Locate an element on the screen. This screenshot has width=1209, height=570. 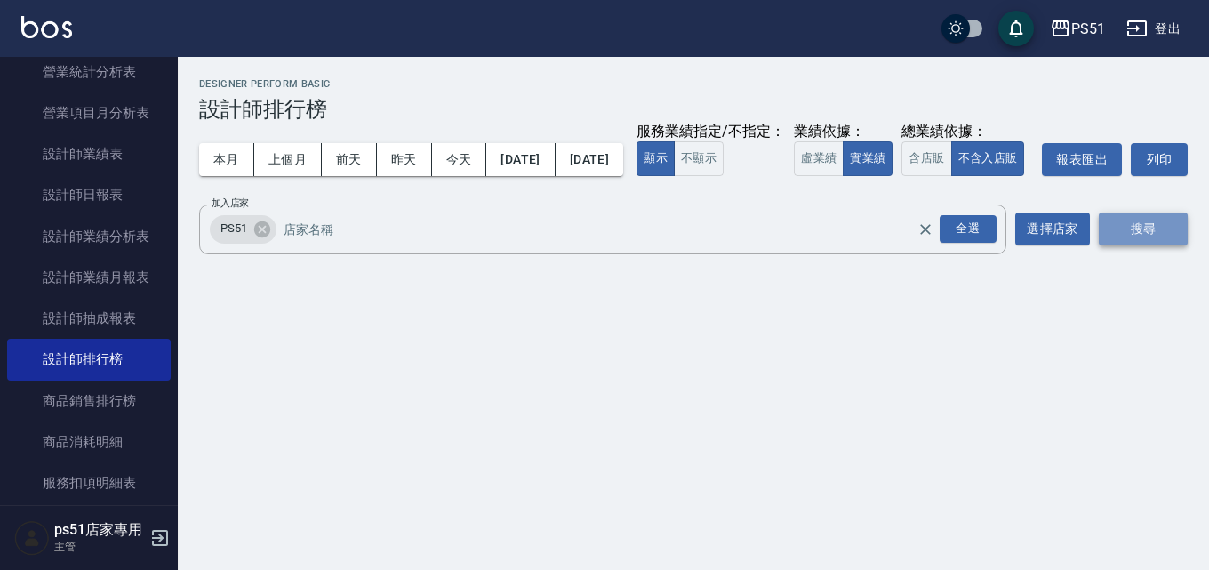
a: 設計師業績分析表 is located at coordinates (89, 236).